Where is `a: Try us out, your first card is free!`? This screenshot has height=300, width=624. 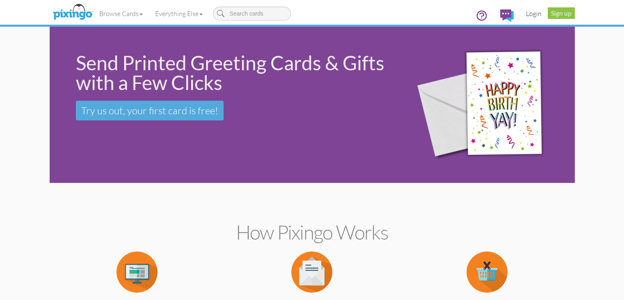
a: Try us out, your first card is free! is located at coordinates (150, 110).